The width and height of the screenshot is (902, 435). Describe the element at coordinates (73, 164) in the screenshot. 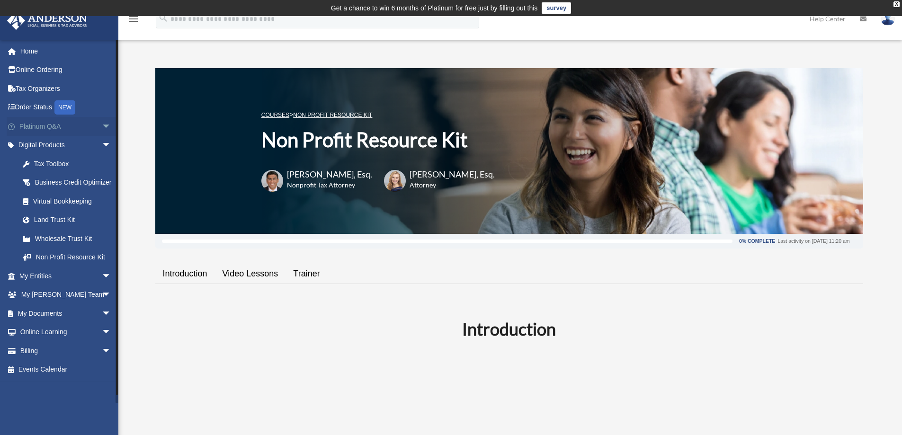

I see `div: Tax Toolbox` at that location.